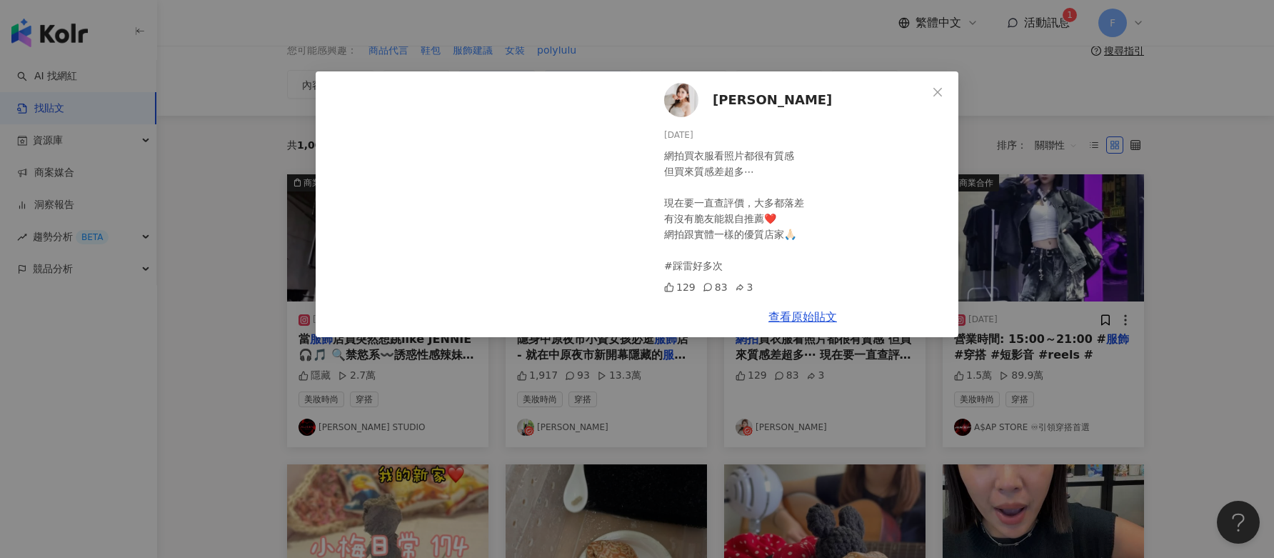 The image size is (1274, 558). What do you see at coordinates (744, 287) in the screenshot?
I see `div: 3` at bounding box center [744, 287].